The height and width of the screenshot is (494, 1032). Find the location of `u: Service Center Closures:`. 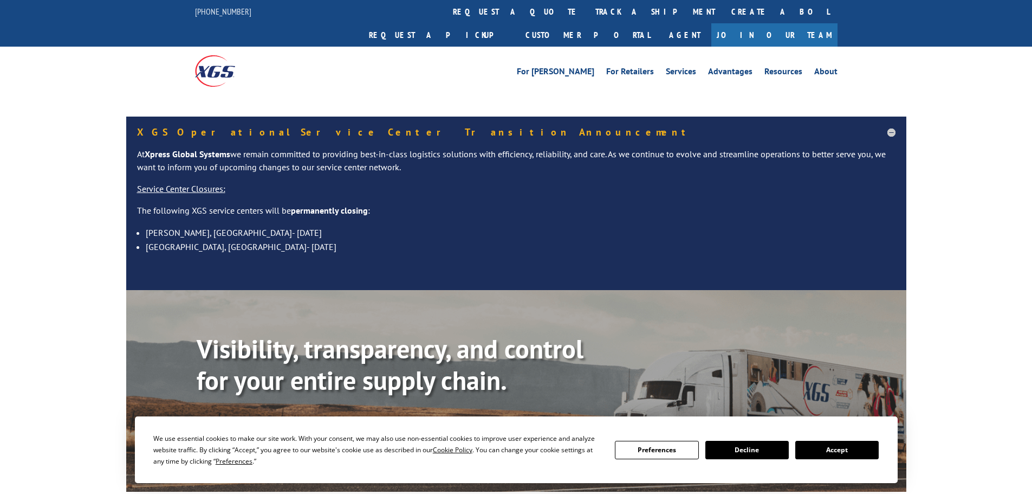

u: Service Center Closures: is located at coordinates (181, 189).